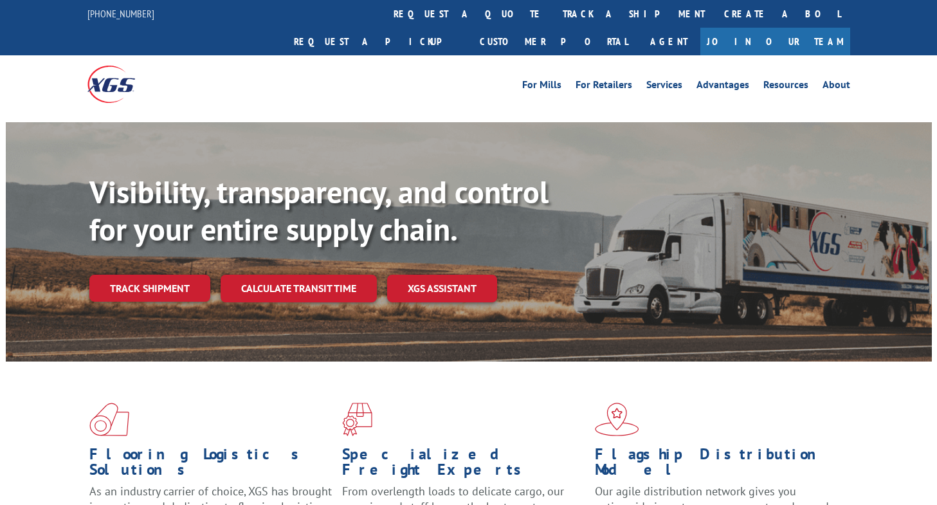 This screenshot has height=505, width=937. Describe the element at coordinates (357, 419) in the screenshot. I see `img: xgs-icon-focused-on-flooring-red` at that location.